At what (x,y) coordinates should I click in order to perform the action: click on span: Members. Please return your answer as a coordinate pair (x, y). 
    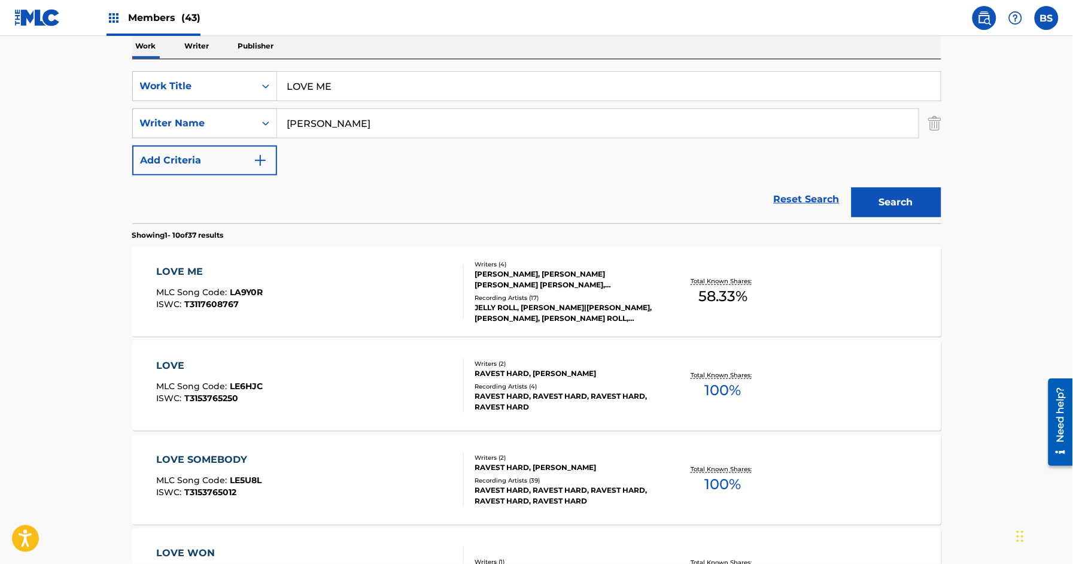
    Looking at the image, I should click on (164, 17).